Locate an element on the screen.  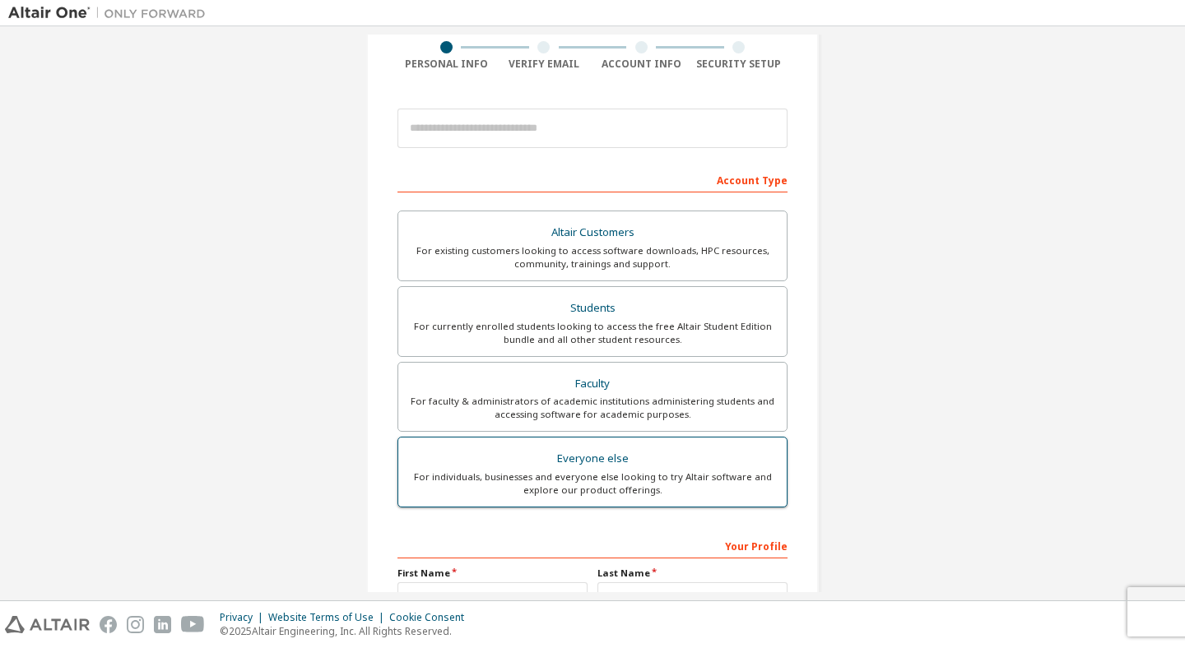
img: instagram.svg is located at coordinates (135, 624).